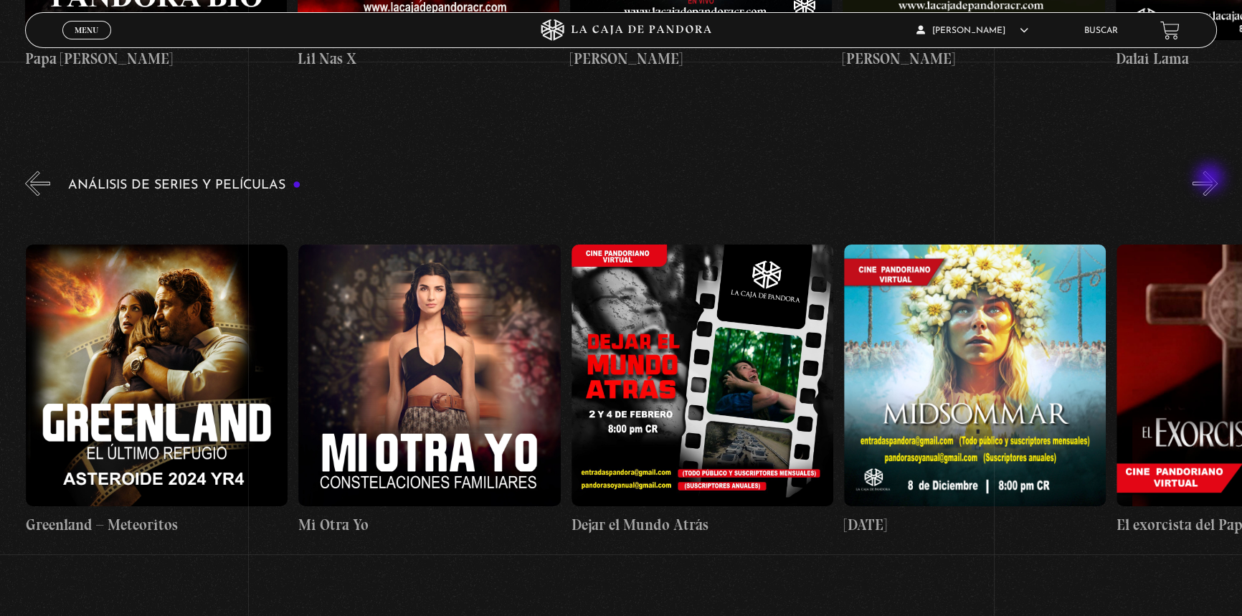 Image resolution: width=1242 pixels, height=616 pixels. Describe the element at coordinates (86, 30) in the screenshot. I see `span: Menu` at that location.